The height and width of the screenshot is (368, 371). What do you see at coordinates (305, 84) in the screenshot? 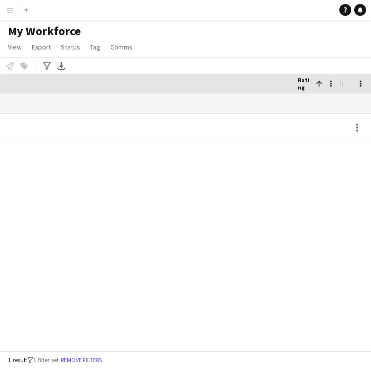
I see `span: Rating` at bounding box center [305, 84].